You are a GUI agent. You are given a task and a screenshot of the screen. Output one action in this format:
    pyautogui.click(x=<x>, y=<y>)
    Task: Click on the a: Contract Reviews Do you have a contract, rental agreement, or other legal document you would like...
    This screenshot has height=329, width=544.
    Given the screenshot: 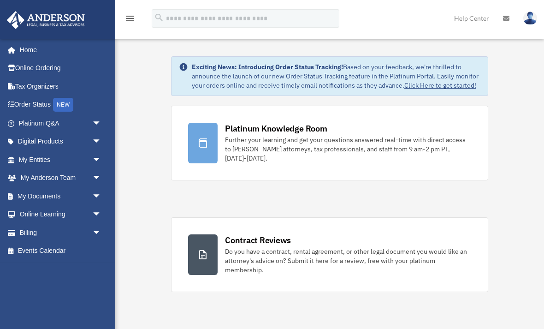 What is the action you would take?
    pyautogui.click(x=330, y=255)
    